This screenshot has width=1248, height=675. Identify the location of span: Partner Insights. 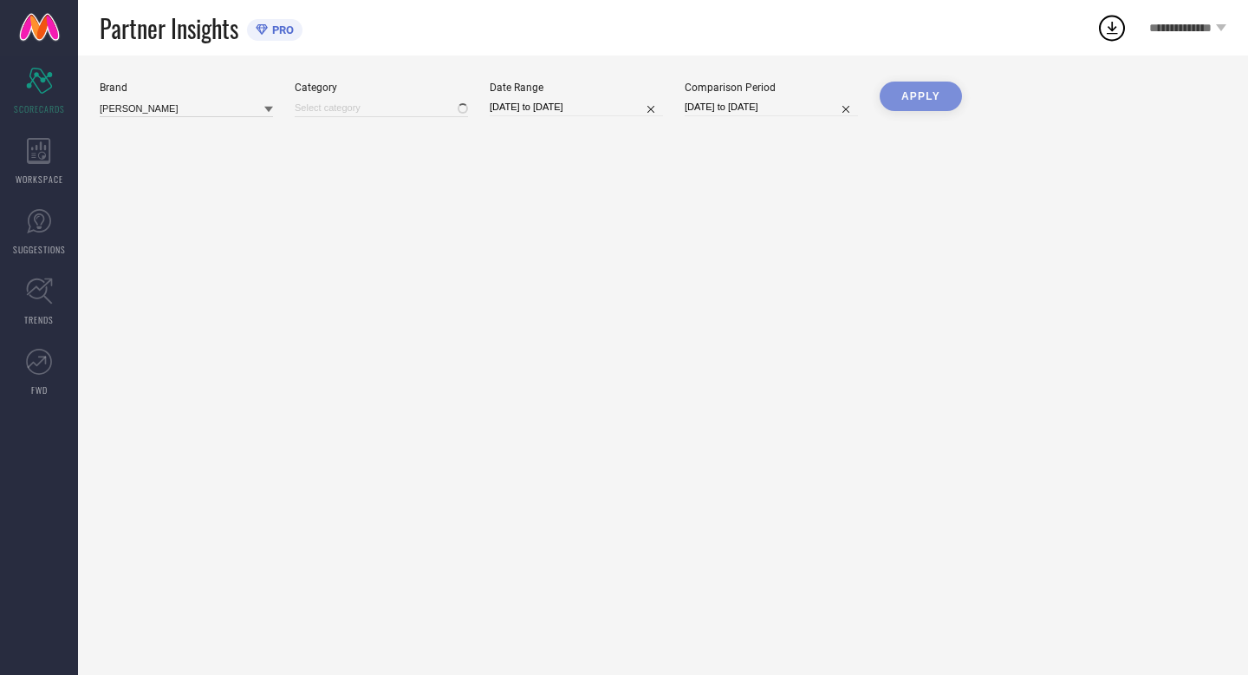
(169, 28).